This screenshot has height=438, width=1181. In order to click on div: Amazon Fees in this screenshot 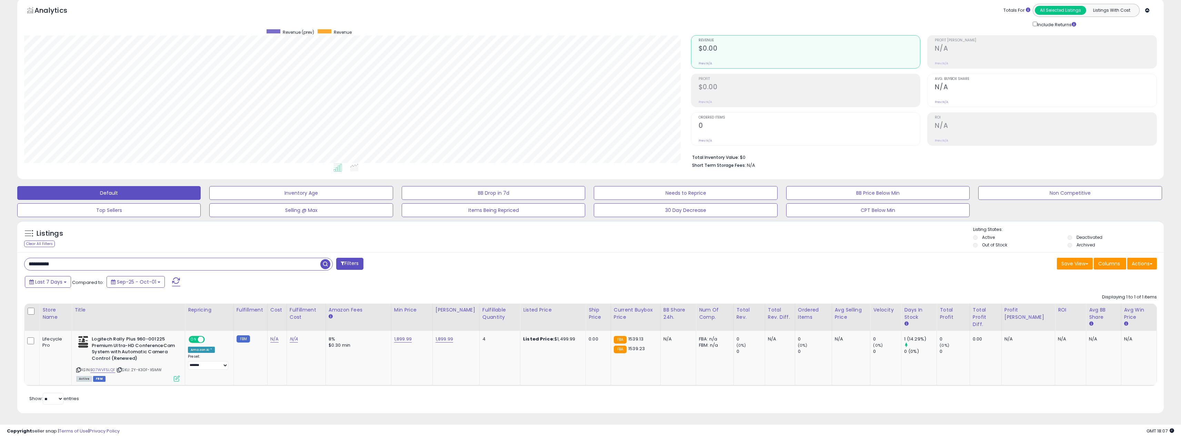, I will do `click(358, 310)`.